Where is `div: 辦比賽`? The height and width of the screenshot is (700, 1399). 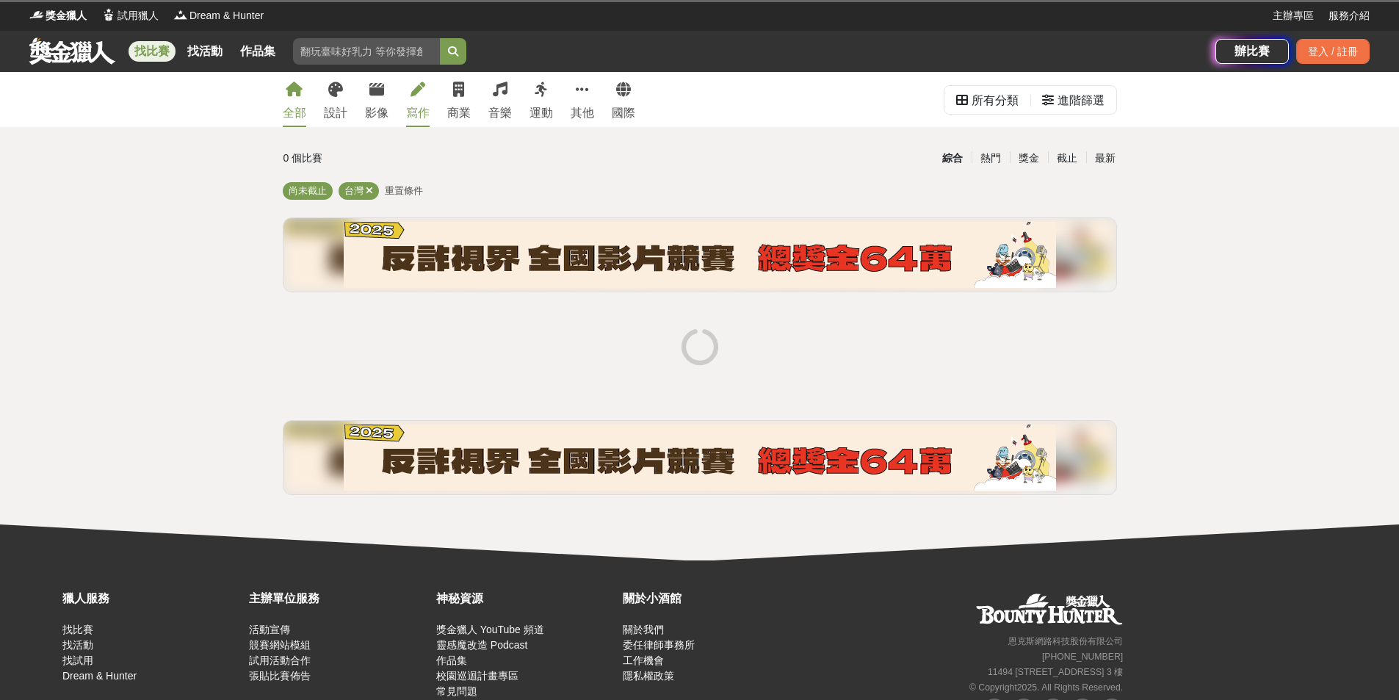 div: 辦比賽 is located at coordinates (1252, 51).